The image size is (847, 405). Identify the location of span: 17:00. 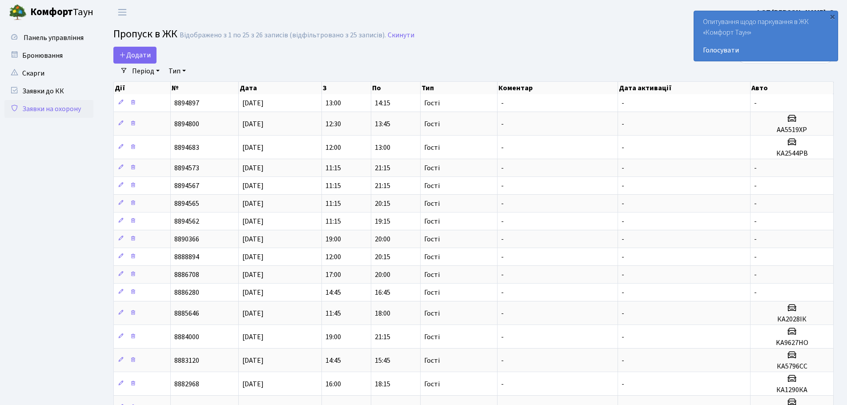
(333, 275).